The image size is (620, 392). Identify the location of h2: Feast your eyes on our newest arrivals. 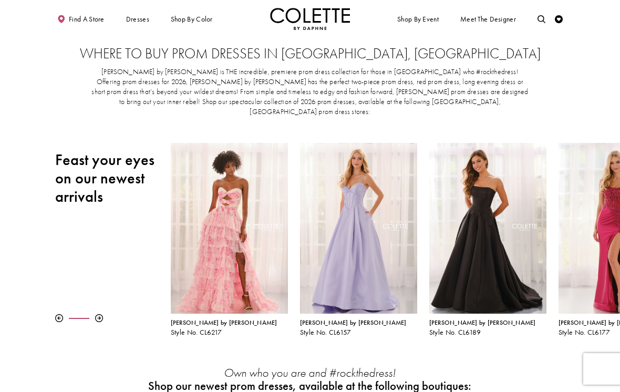
(107, 178).